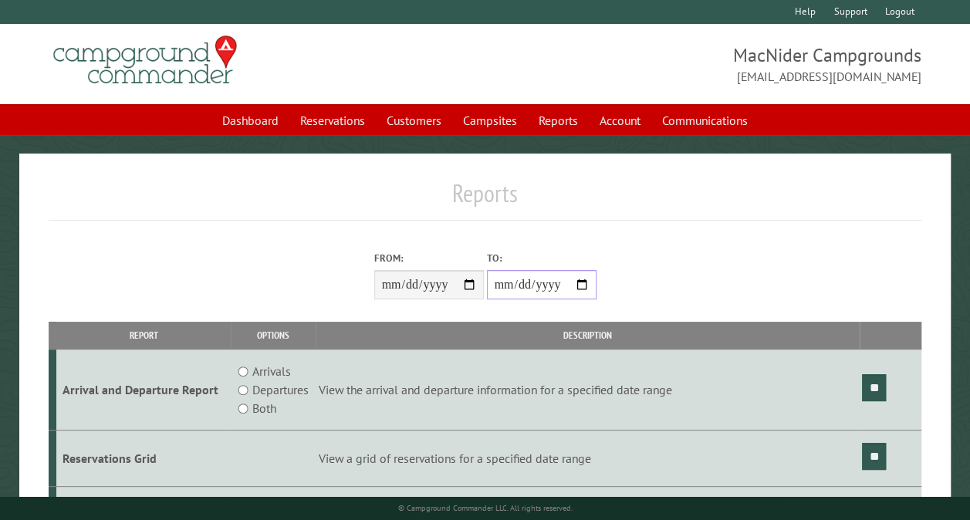  Describe the element at coordinates (704, 120) in the screenshot. I see `a: Communications` at that location.